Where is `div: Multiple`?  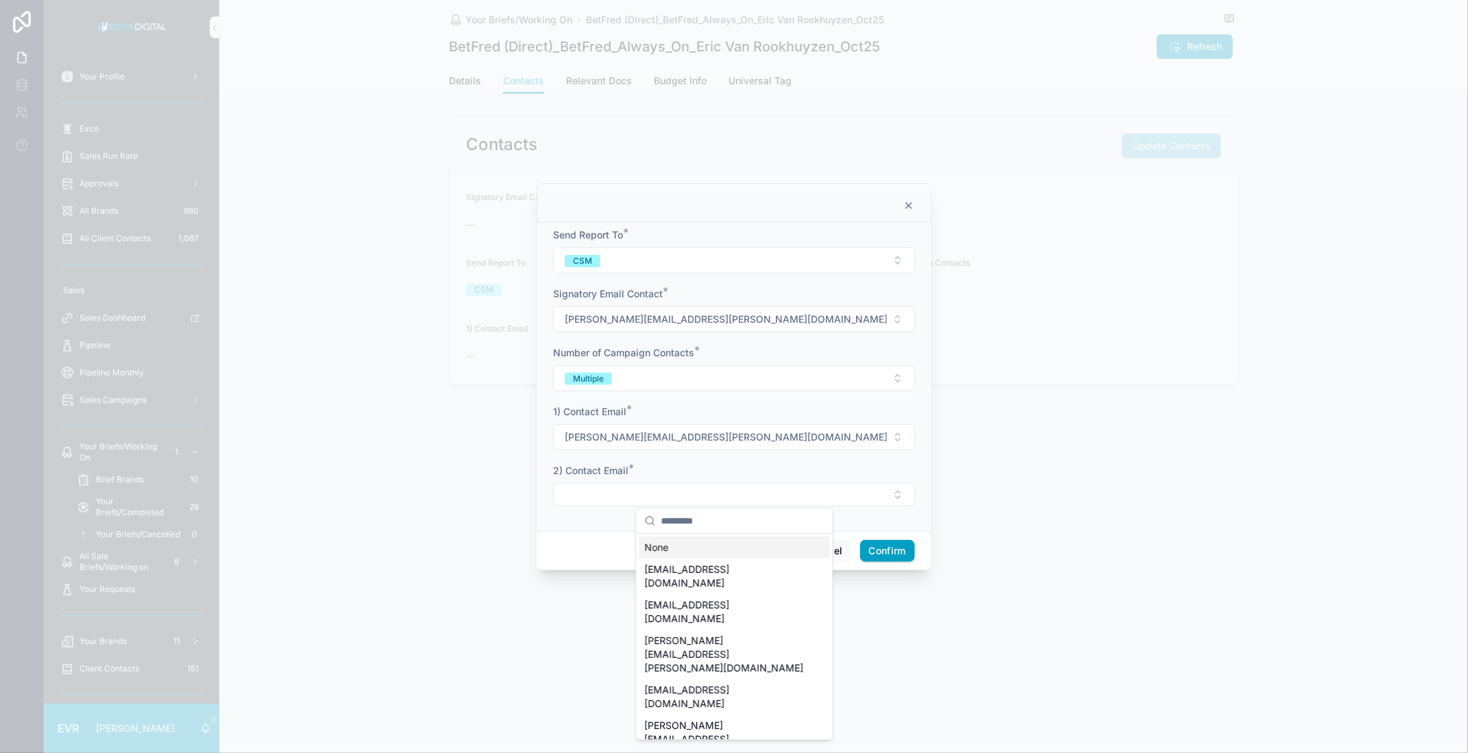
div: Multiple is located at coordinates (588, 379).